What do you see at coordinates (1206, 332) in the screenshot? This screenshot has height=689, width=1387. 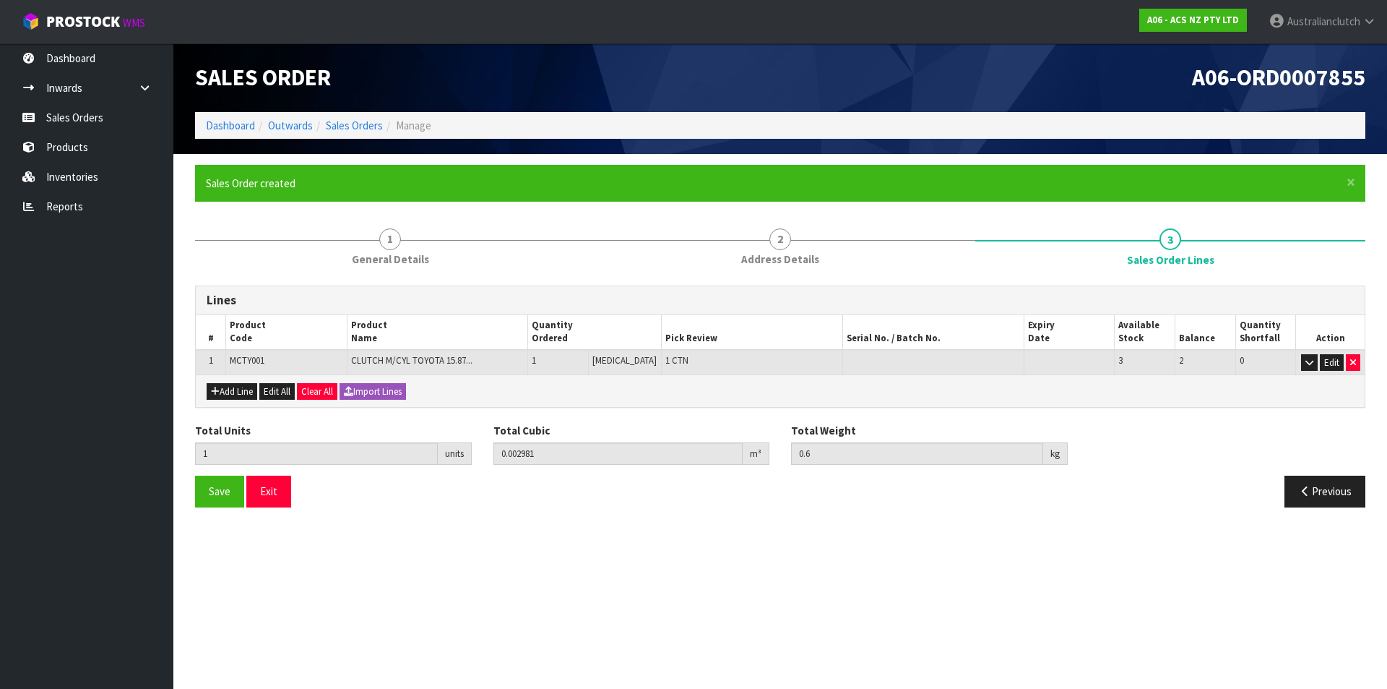 I see `th: Balance` at bounding box center [1206, 332].